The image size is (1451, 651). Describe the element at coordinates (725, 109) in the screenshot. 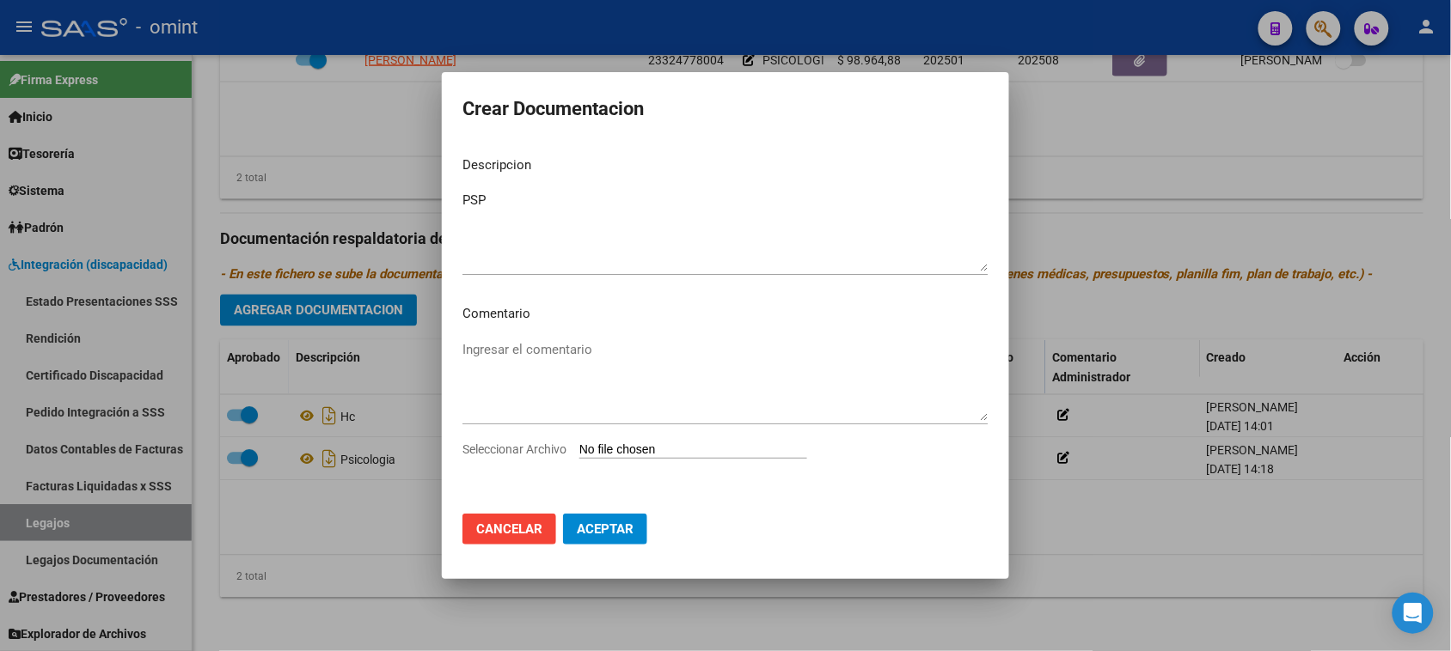

I see `h2: Crear Documentacion` at that location.